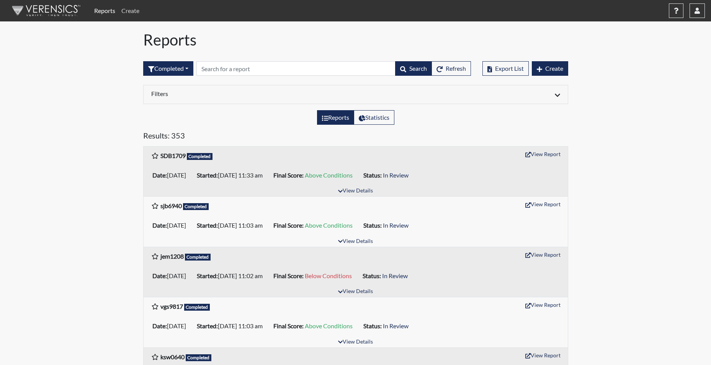  Describe the element at coordinates (328, 276) in the screenshot. I see `span: Below Conditions` at that location.